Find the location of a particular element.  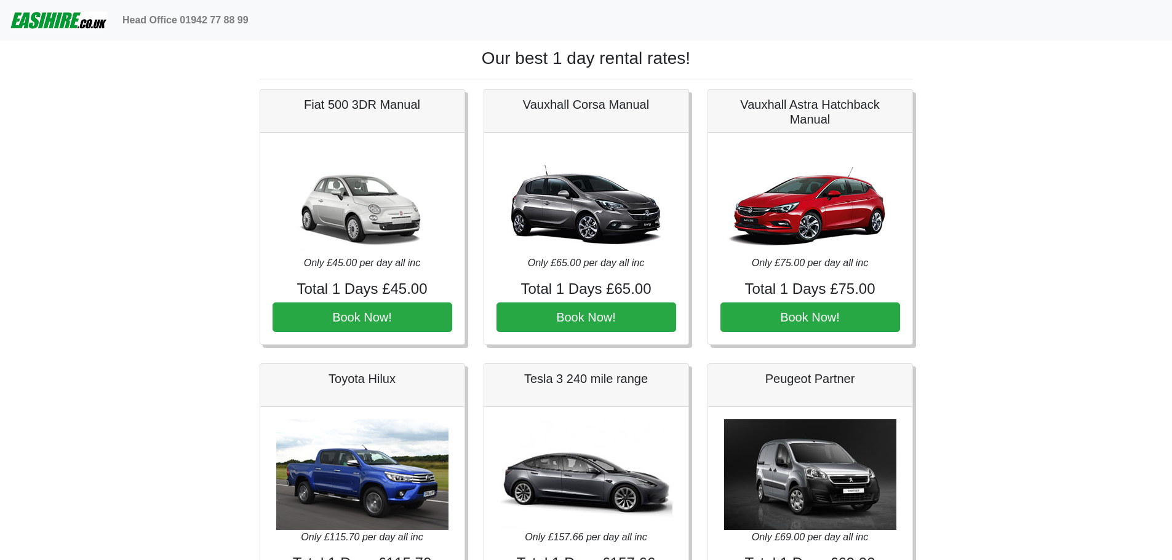

i: Only £45.00 per day all inc is located at coordinates (362, 263).